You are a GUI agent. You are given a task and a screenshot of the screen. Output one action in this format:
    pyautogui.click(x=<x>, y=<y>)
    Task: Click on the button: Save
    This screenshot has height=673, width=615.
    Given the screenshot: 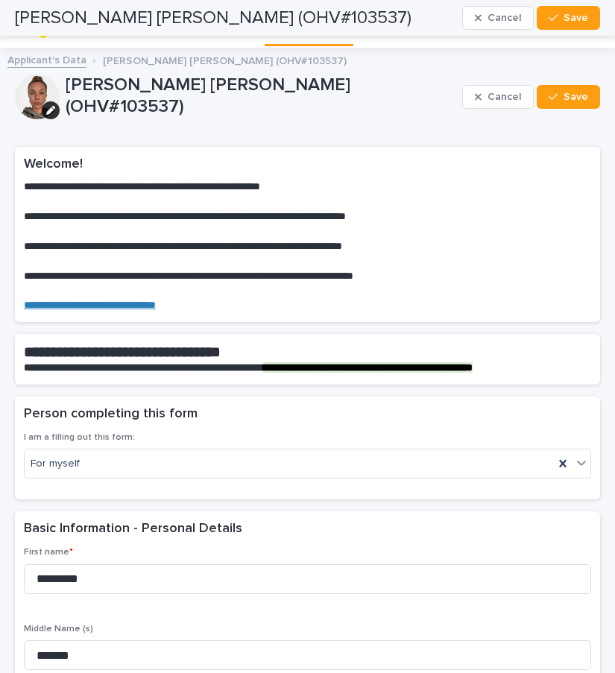 What is the action you would take?
    pyautogui.click(x=568, y=97)
    